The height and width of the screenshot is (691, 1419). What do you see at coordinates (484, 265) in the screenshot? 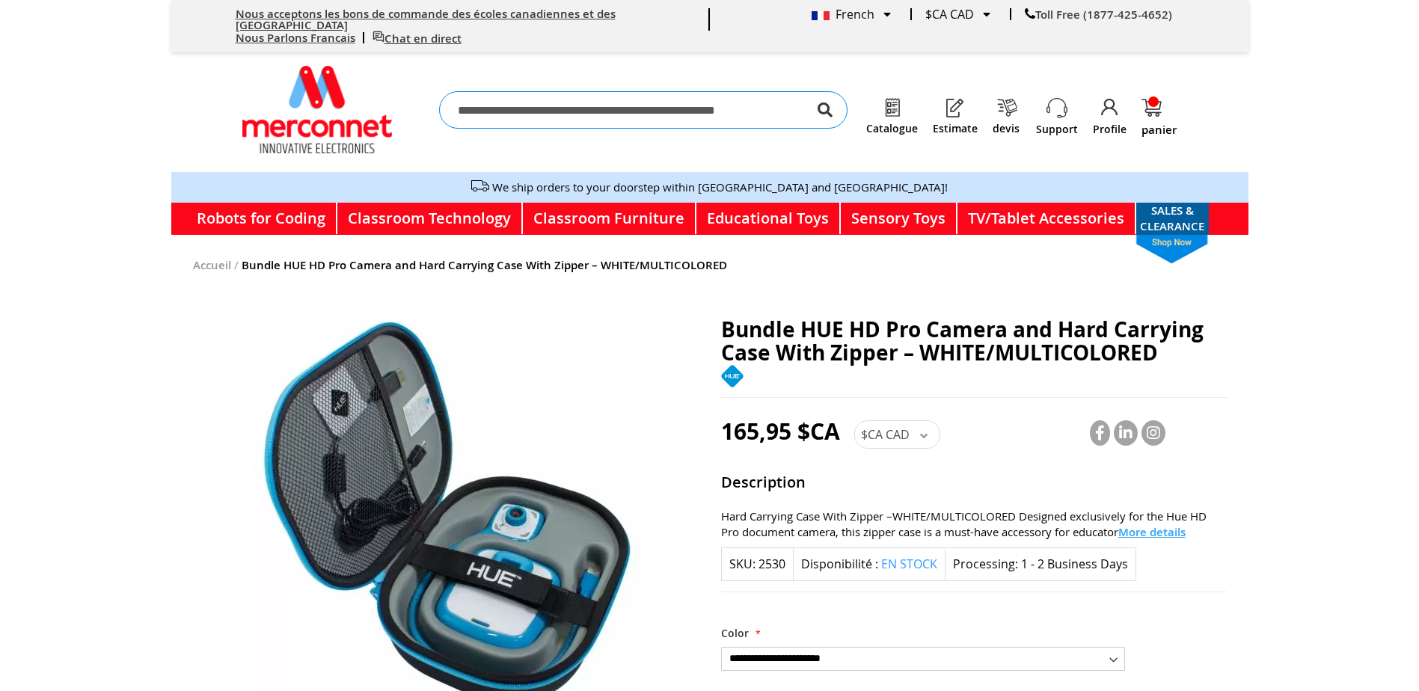
I see `strong: Bundle HUE HD Pro Camera and Hard Carrying Case With Zipper – WHITE/MULTICOLORED` at bounding box center [484, 265].